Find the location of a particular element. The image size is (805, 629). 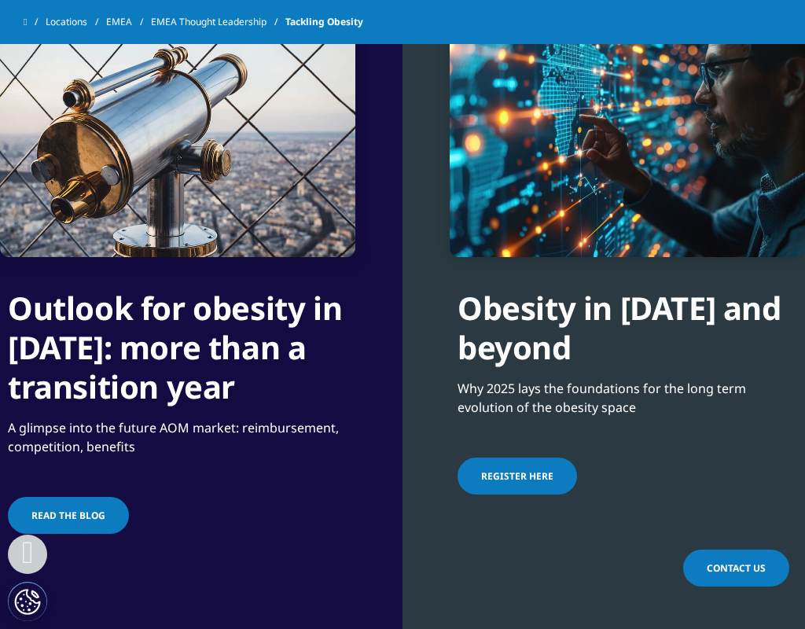

a: Locations is located at coordinates (75, 22).